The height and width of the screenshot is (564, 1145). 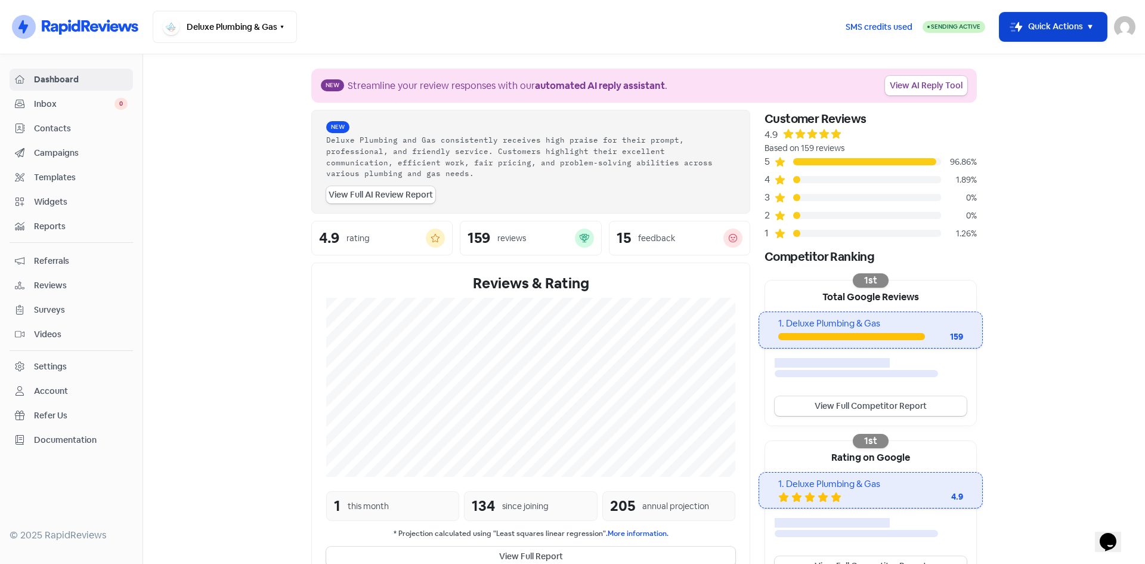 I want to click on a: Surveys, so click(x=71, y=310).